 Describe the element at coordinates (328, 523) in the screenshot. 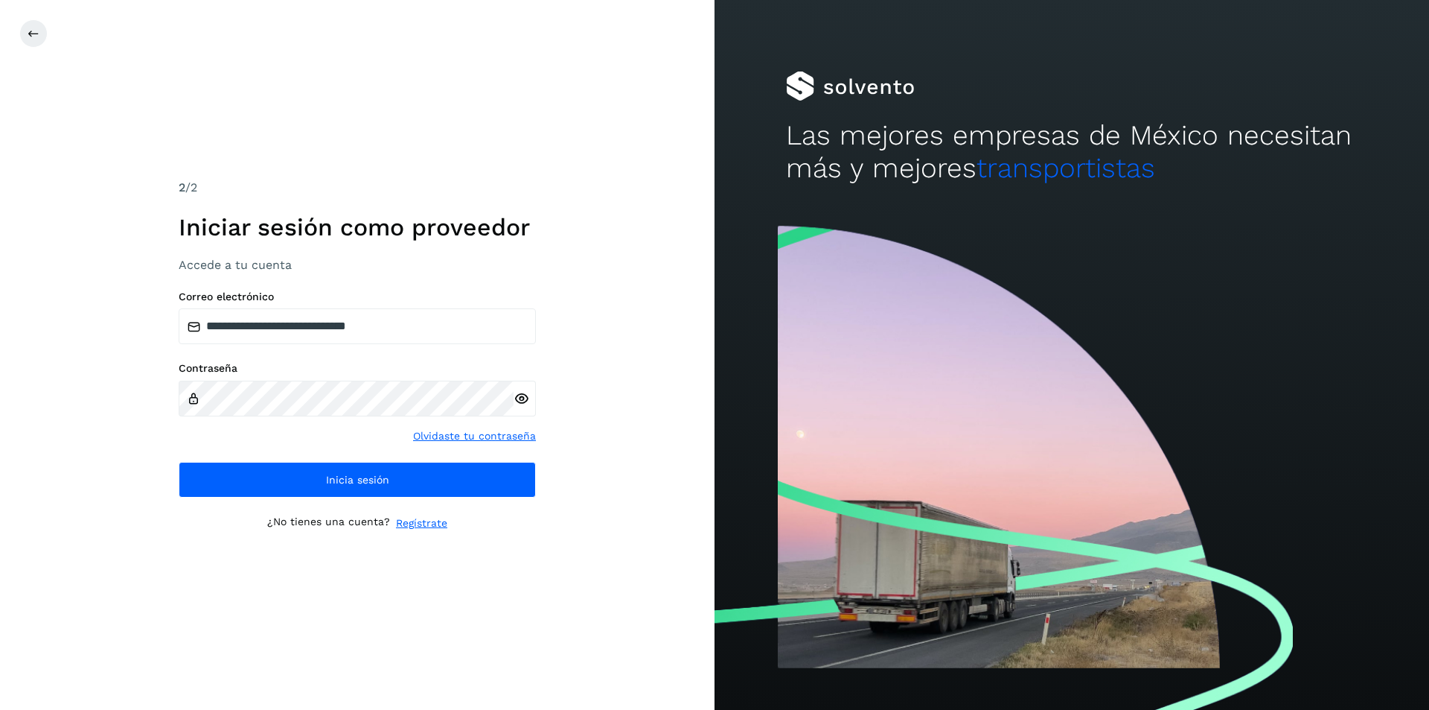

I see `p: ¿No tienes una cuenta?` at that location.